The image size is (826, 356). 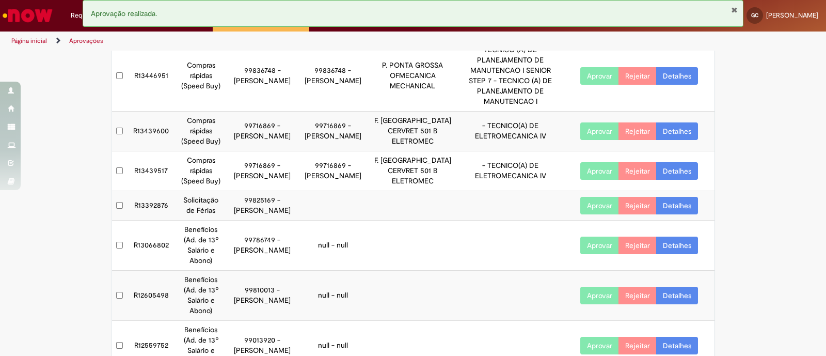 I want to click on td: R13439600, so click(x=151, y=131).